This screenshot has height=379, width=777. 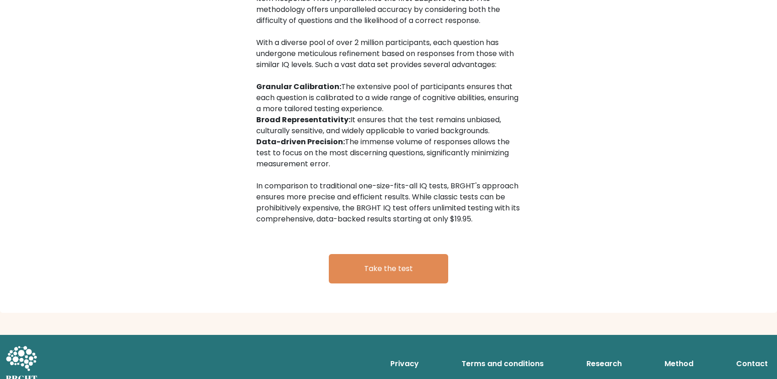 What do you see at coordinates (502, 364) in the screenshot?
I see `a: Terms and conditions` at bounding box center [502, 364].